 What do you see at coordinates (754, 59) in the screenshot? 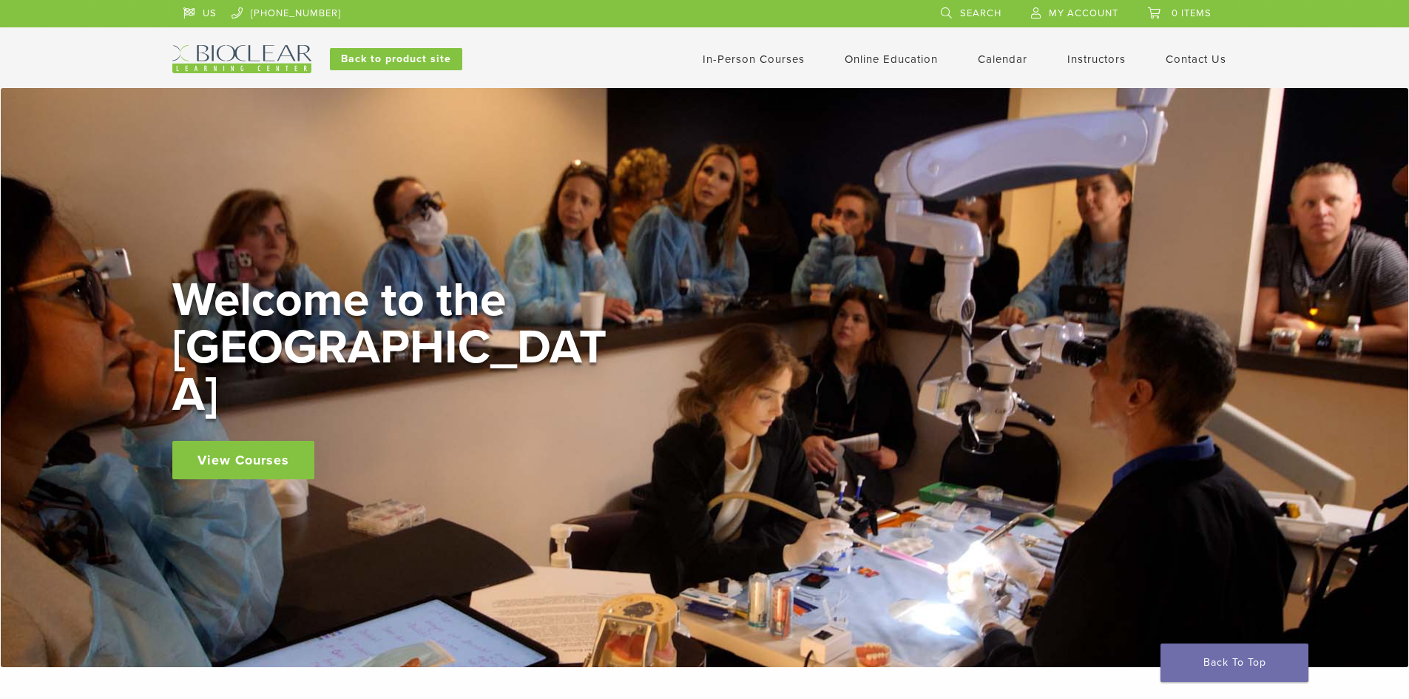
I see `a: In-Person Courses` at bounding box center [754, 59].